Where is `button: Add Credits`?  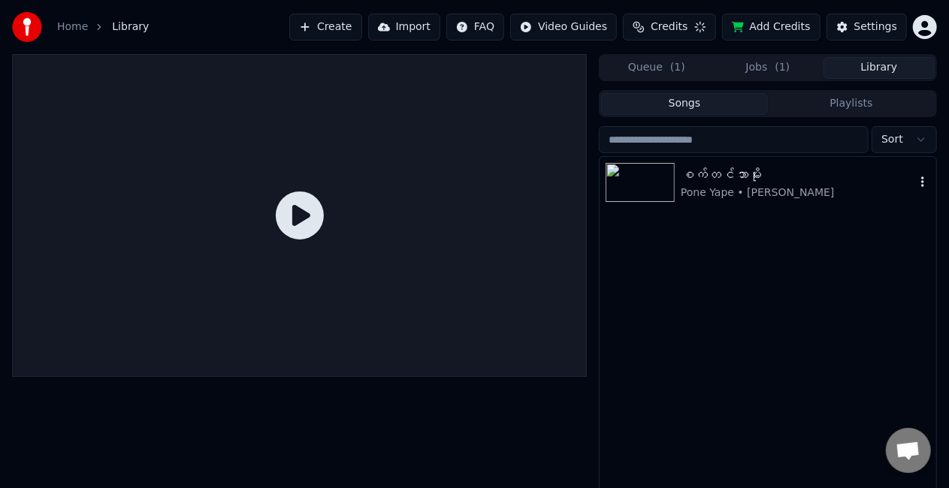 button: Add Credits is located at coordinates (771, 27).